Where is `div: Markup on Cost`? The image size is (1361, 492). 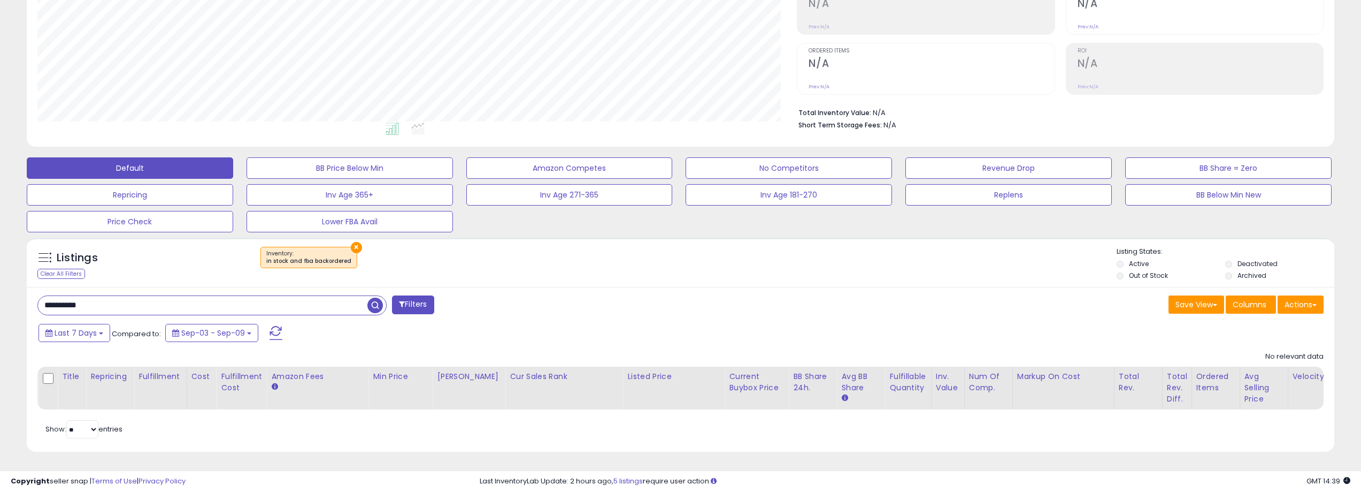 div: Markup on Cost is located at coordinates (1063, 376).